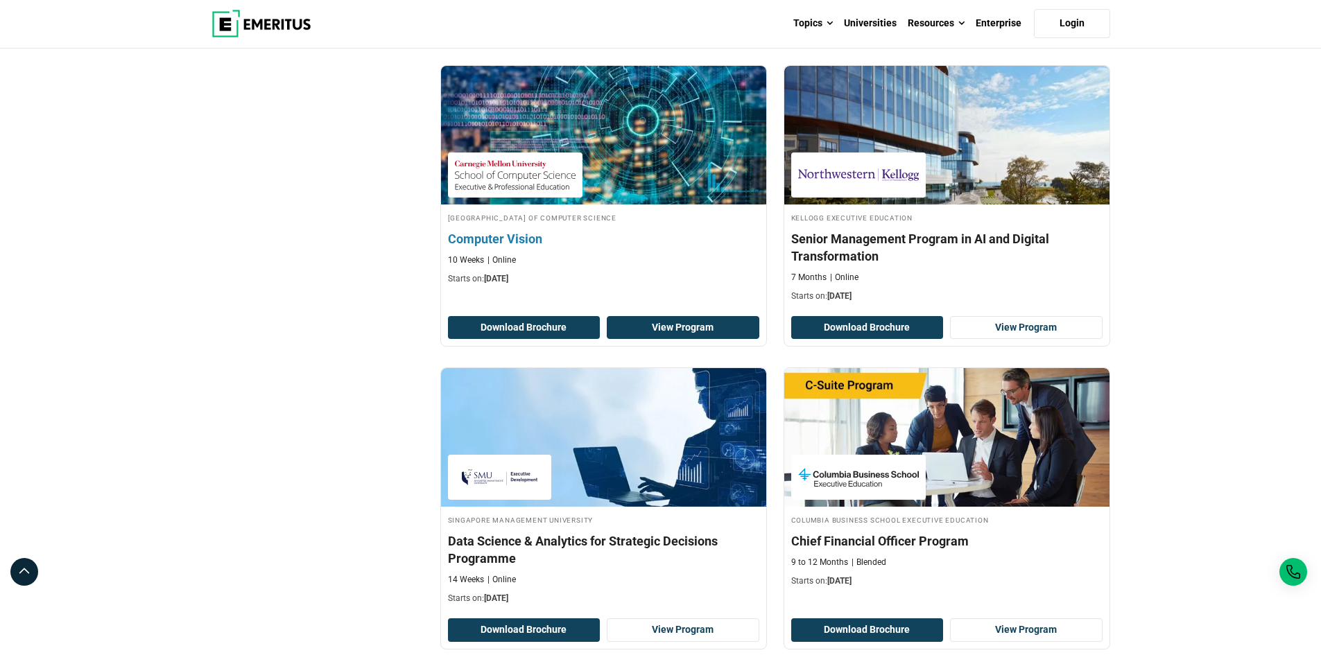  Describe the element at coordinates (466, 260) in the screenshot. I see `p: 10 Weeks` at that location.